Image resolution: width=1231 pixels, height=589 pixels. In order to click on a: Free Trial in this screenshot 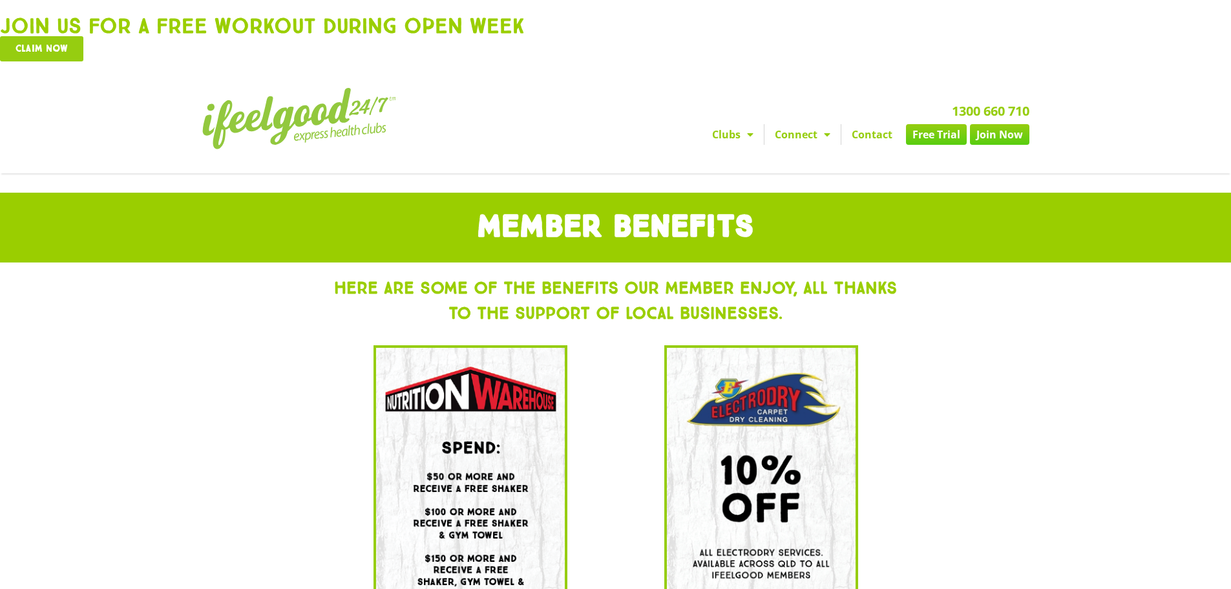, I will do `click(936, 134)`.